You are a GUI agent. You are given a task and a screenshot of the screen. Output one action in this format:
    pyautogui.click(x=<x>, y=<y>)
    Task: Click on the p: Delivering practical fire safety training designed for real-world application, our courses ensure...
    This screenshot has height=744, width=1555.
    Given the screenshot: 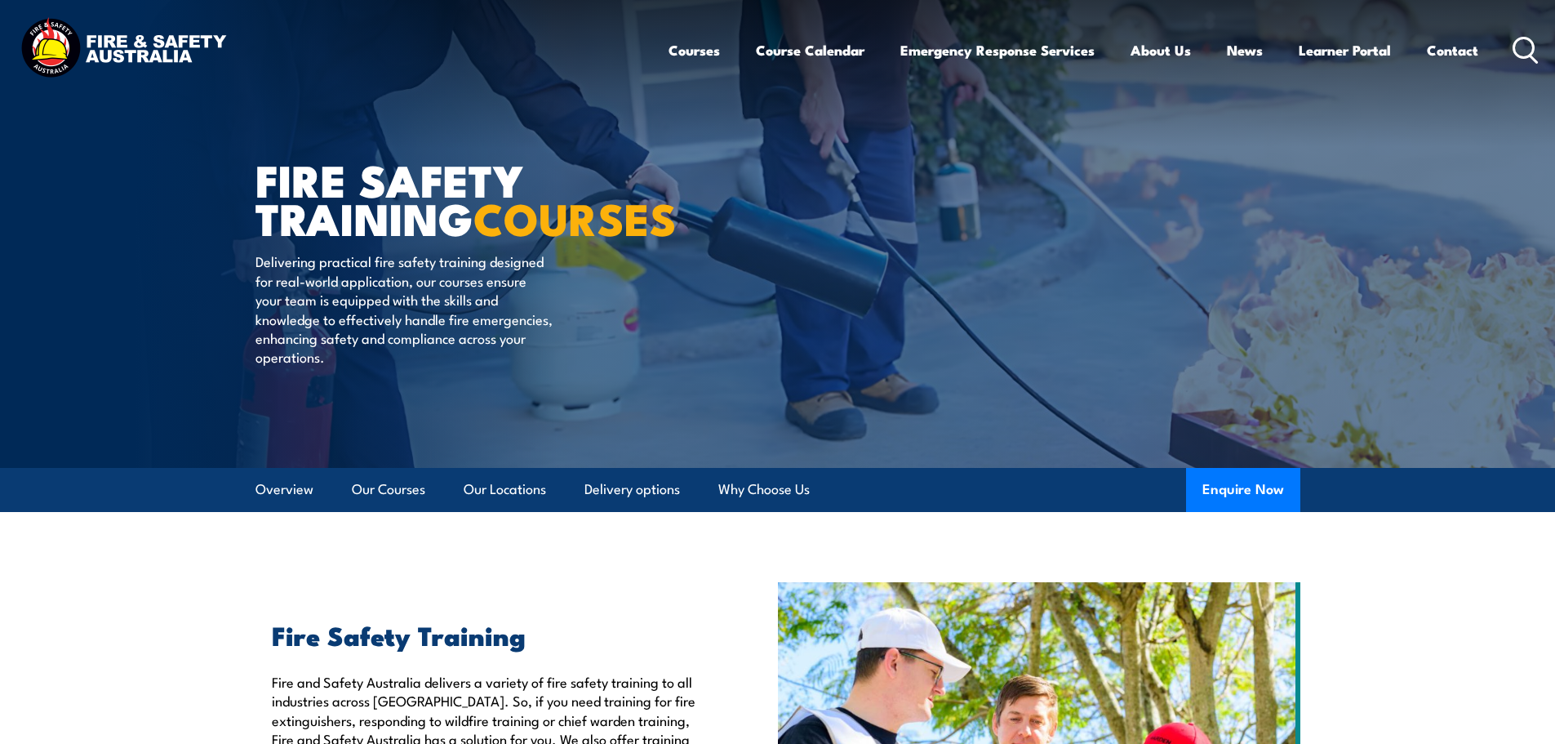 What is the action you would take?
    pyautogui.click(x=404, y=309)
    